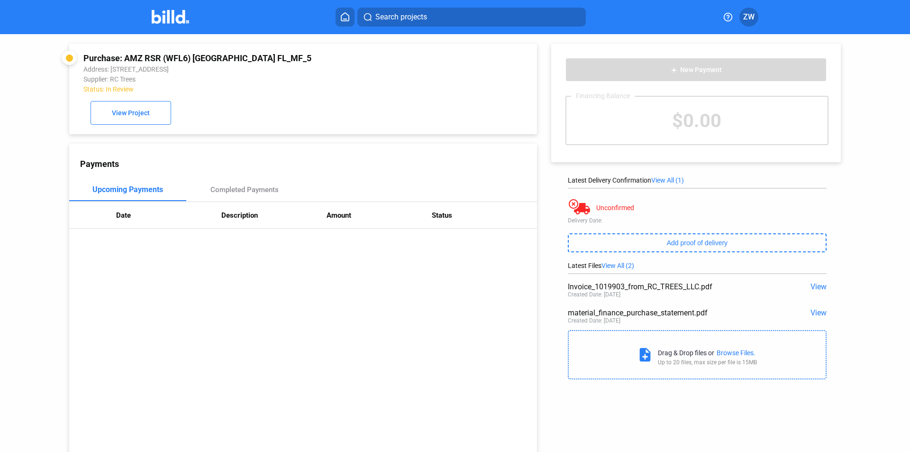 Image resolution: width=910 pixels, height=452 pixels. What do you see at coordinates (169, 215) in the screenshot?
I see `th: Date` at bounding box center [169, 215].